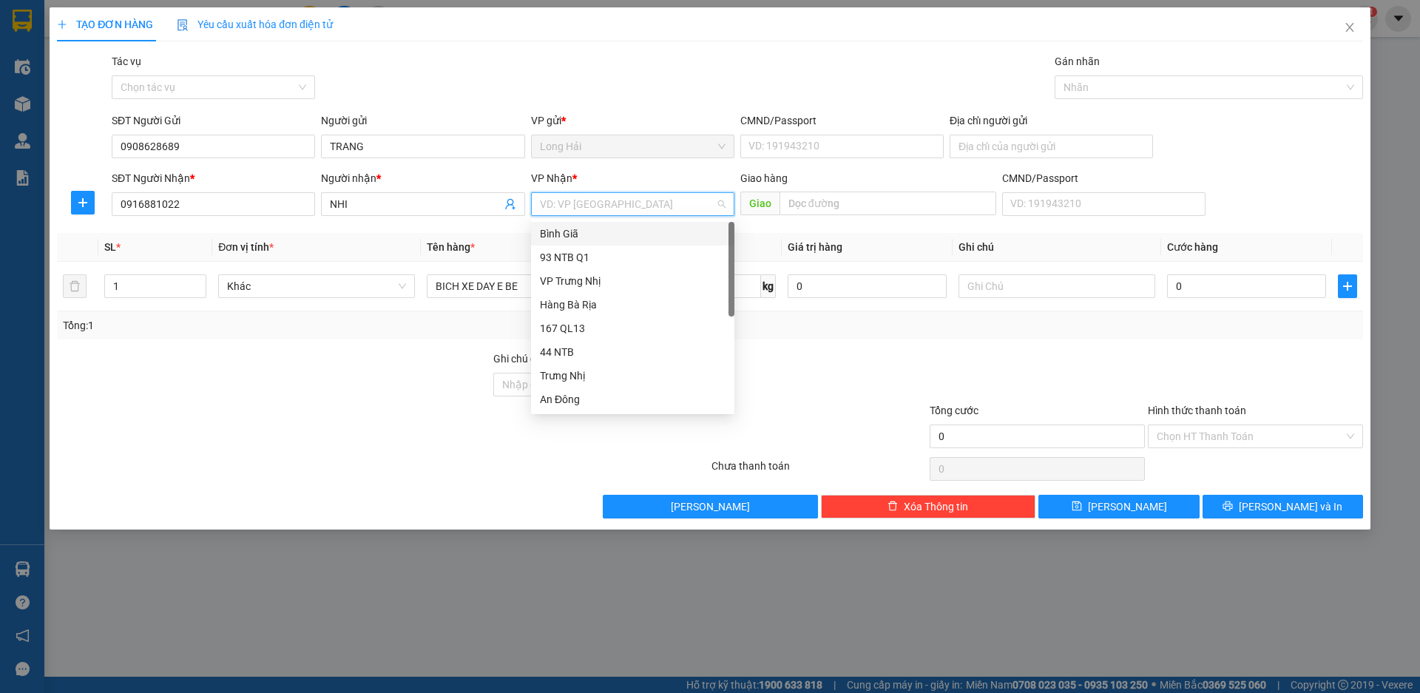 The image size is (1420, 693). Describe the element at coordinates (600, 385) in the screenshot. I see `input: Ghi chú đơn hàng` at that location.